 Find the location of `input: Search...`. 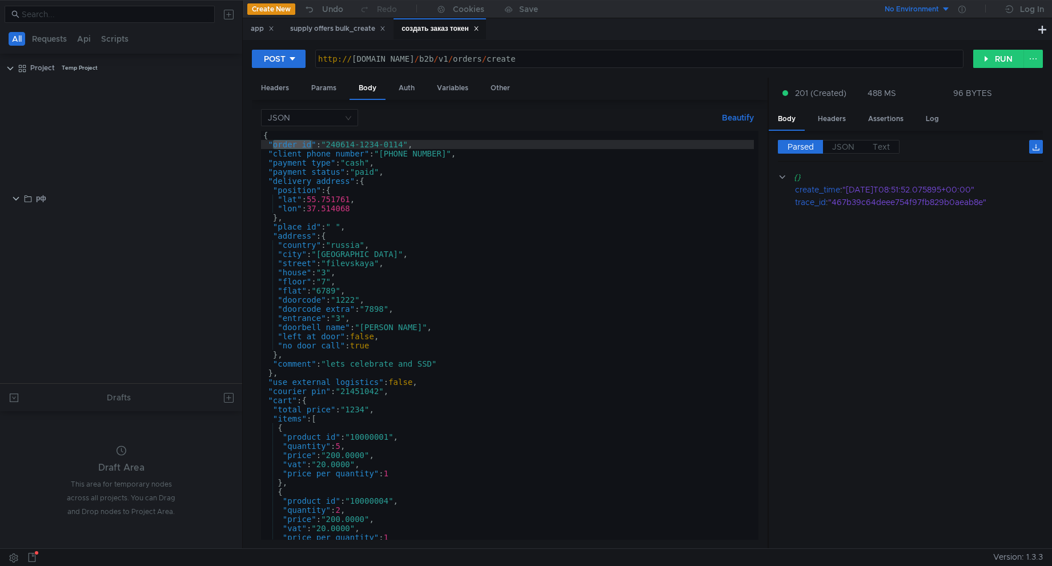

input: Search... is located at coordinates (115, 14).